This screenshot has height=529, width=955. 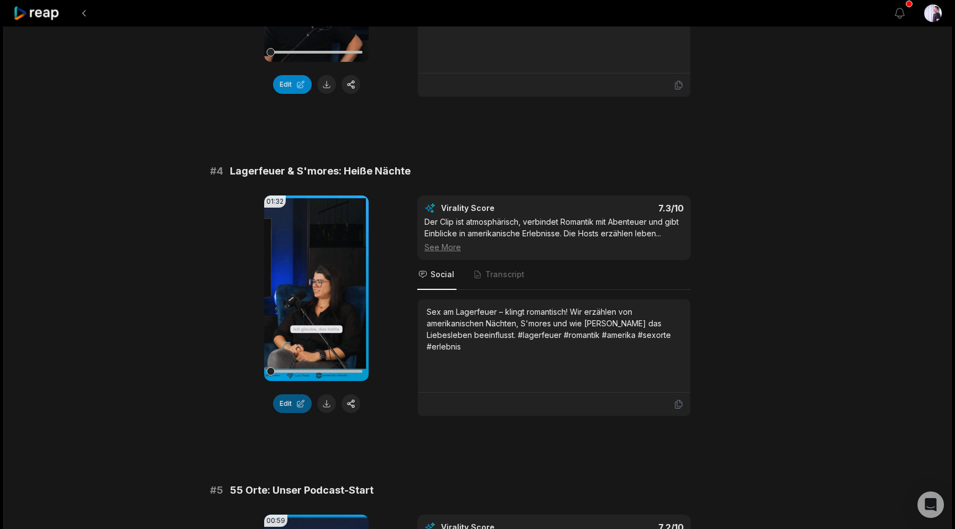 What do you see at coordinates (217, 491) in the screenshot?
I see `span: # 5` at bounding box center [217, 491].